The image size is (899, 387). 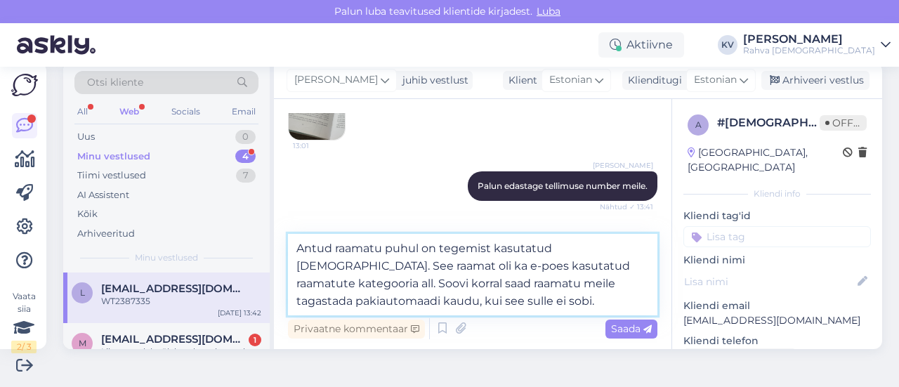 What do you see at coordinates (244, 112) in the screenshot?
I see `div: Email` at bounding box center [244, 112].